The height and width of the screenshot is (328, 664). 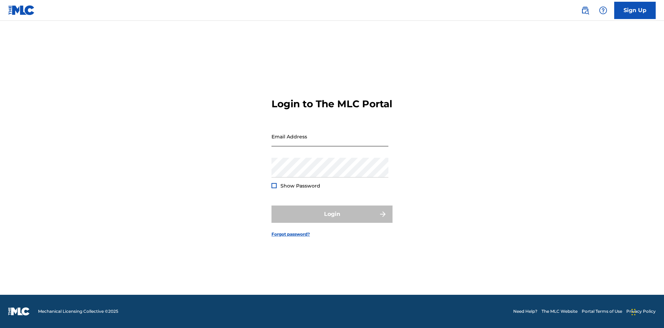 What do you see at coordinates (602, 311) in the screenshot?
I see `a: Portal Terms of Use` at bounding box center [602, 311].